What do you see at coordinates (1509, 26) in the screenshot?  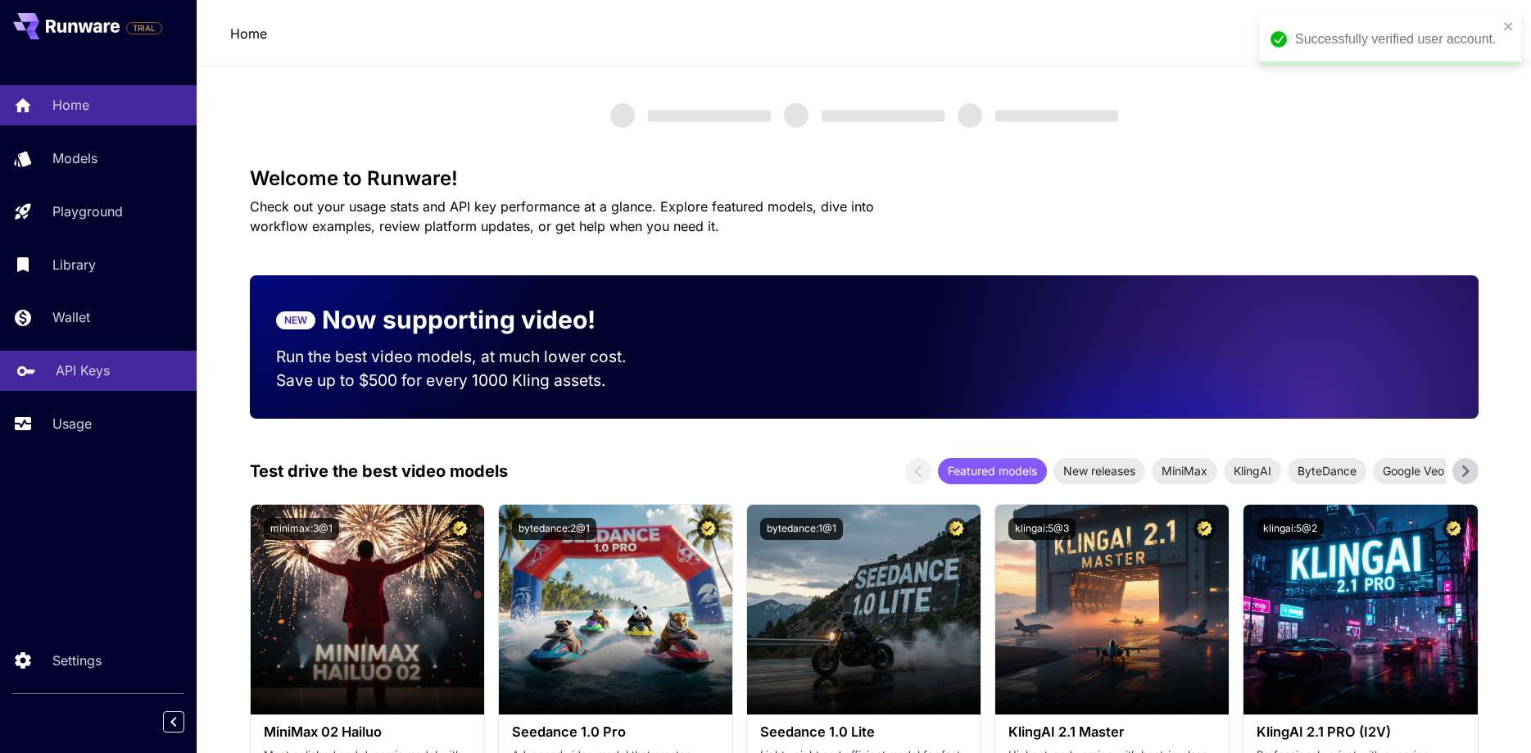 I see `button: close` at bounding box center [1509, 26].